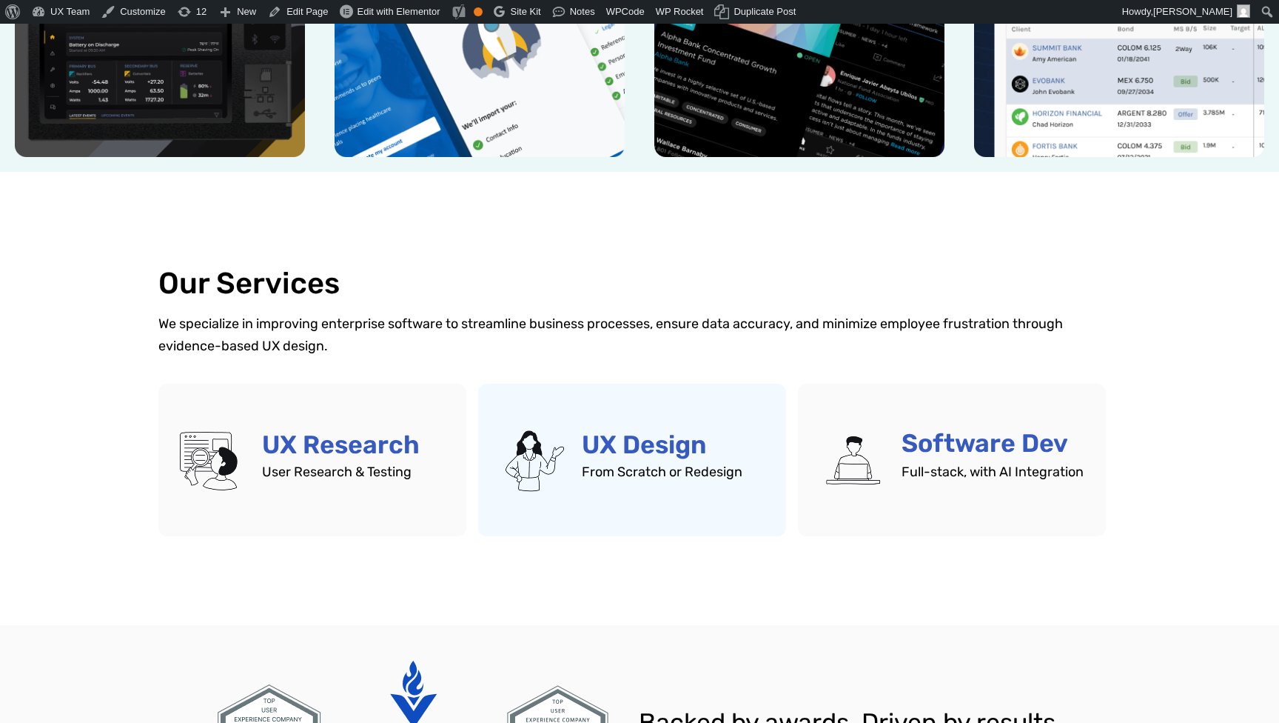 The width and height of the screenshot is (1279, 723). I want to click on a: Software Dev, so click(952, 460).